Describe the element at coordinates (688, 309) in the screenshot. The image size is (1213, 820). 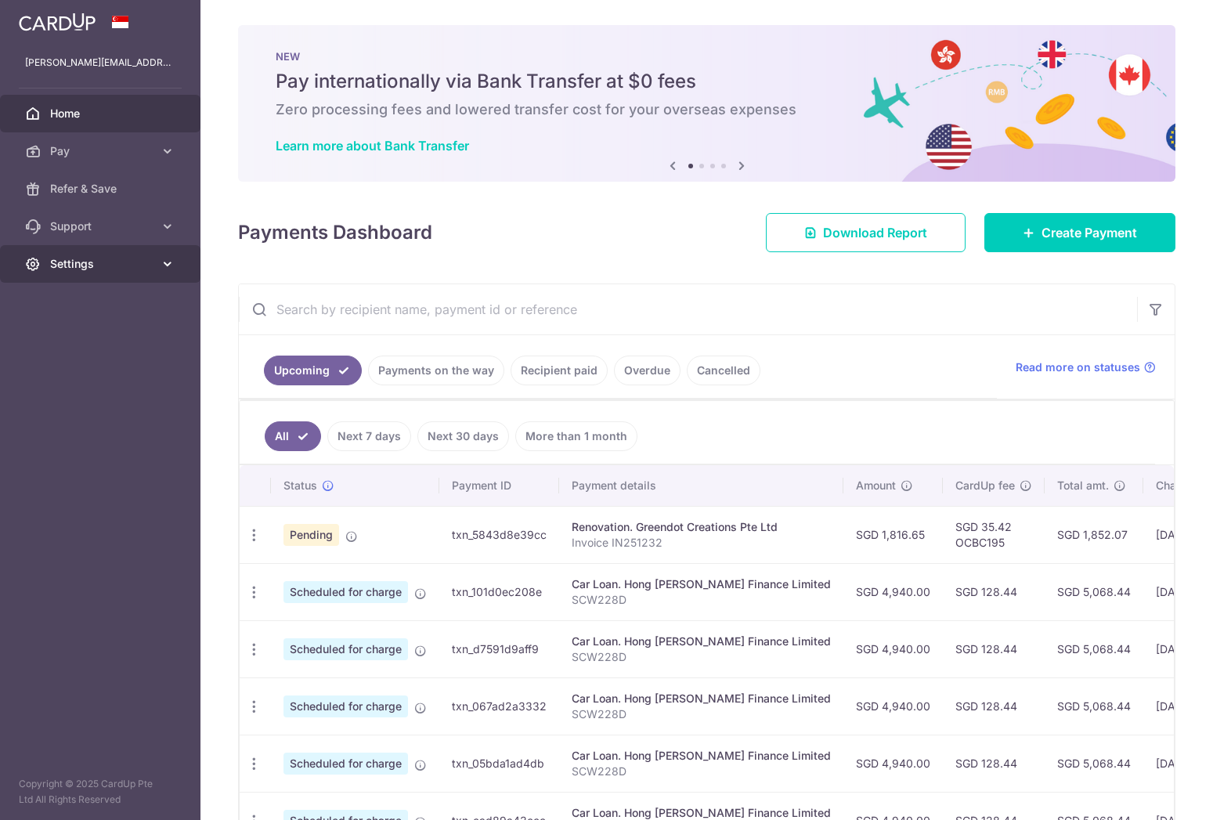
I see `input: Search by recipient name, payment id or reference` at that location.